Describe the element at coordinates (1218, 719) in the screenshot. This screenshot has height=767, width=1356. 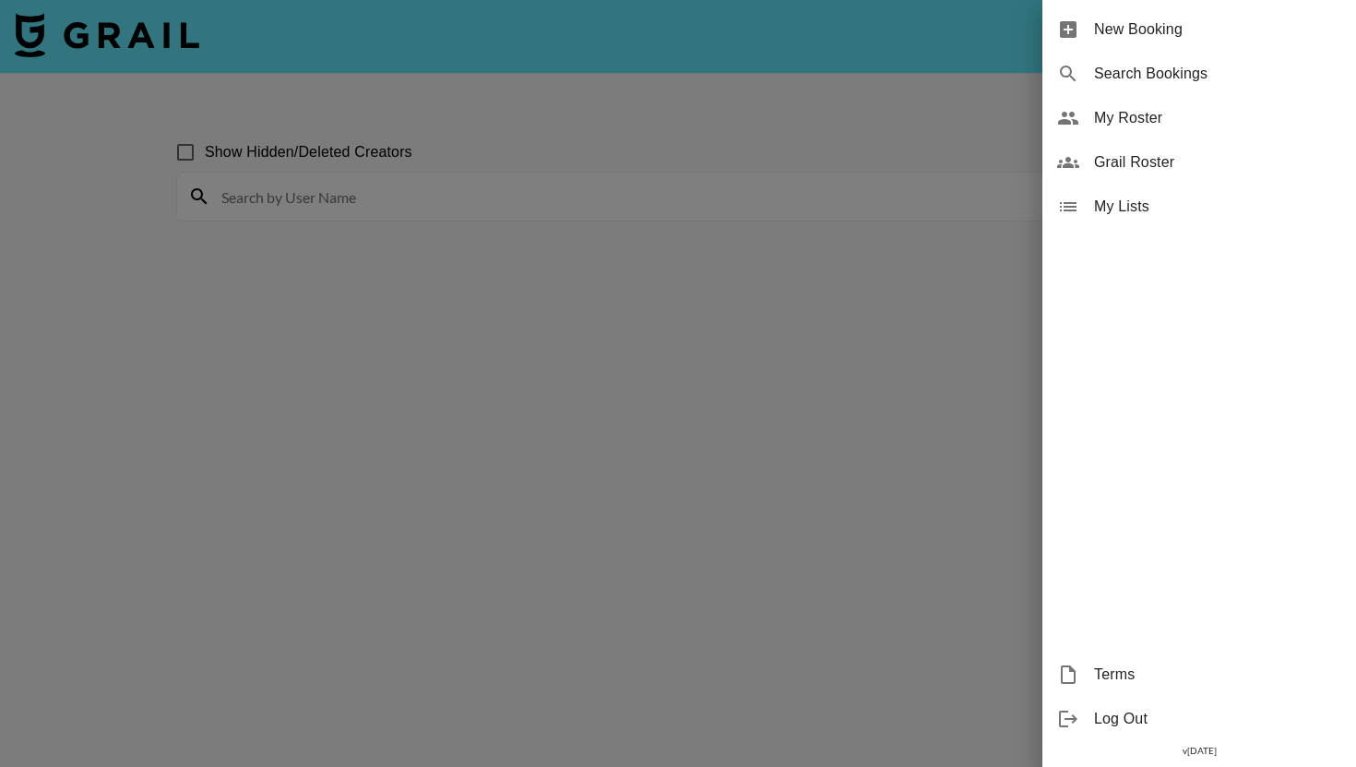
I see `span: Log Out` at that location.